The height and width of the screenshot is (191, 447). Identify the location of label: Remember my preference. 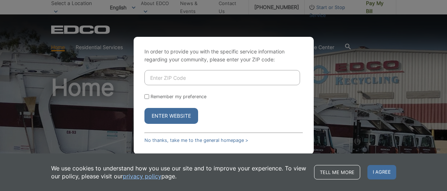
(178, 96).